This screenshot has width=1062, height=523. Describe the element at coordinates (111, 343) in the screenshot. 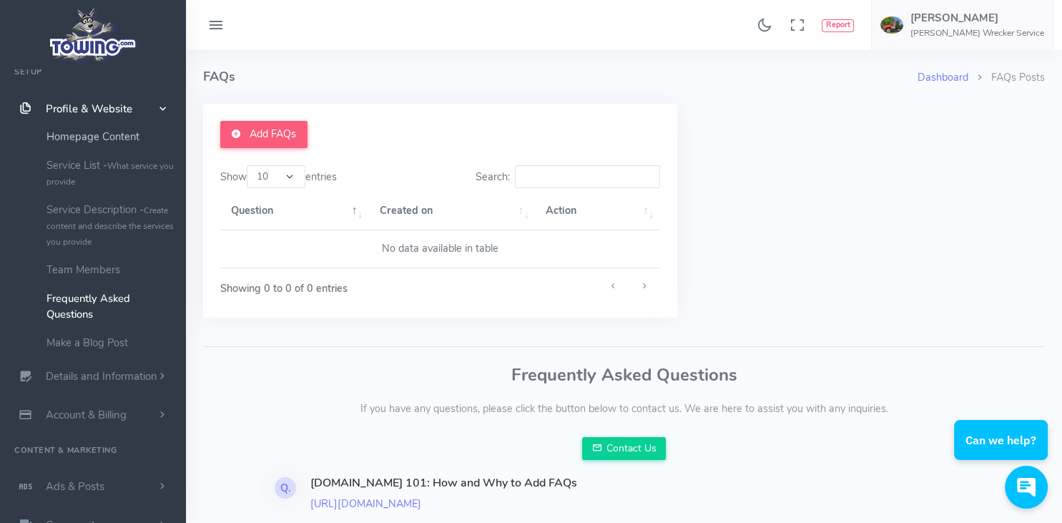

I see `a: Make a Blog Post` at that location.